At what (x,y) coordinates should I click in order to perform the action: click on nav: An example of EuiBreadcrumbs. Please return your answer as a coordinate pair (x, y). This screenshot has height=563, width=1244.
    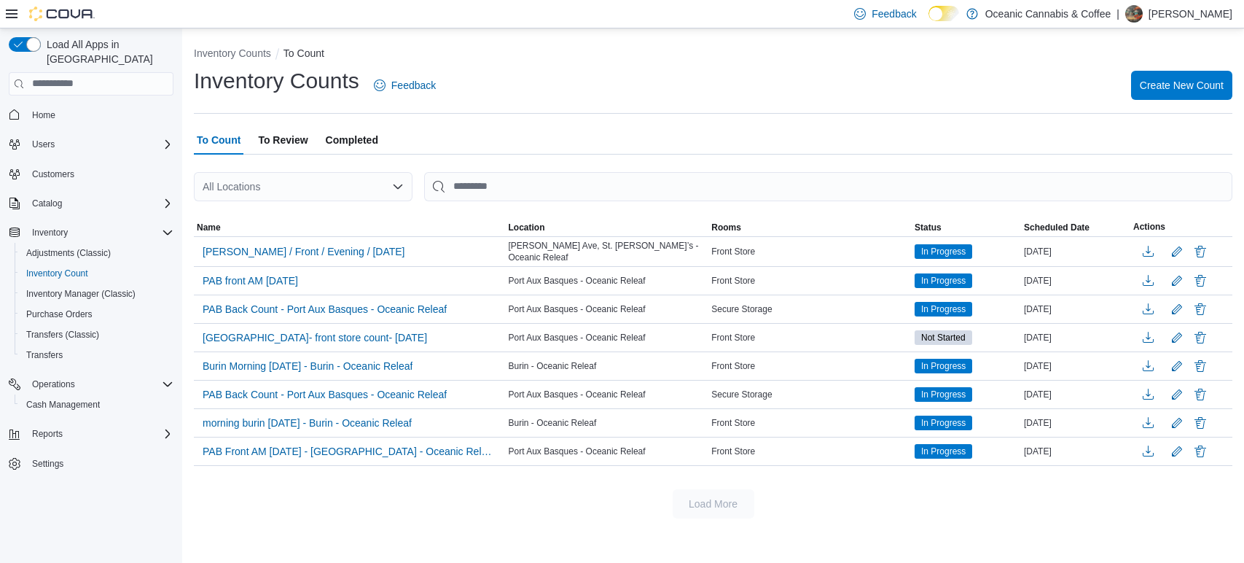
    Looking at the image, I should click on (713, 55).